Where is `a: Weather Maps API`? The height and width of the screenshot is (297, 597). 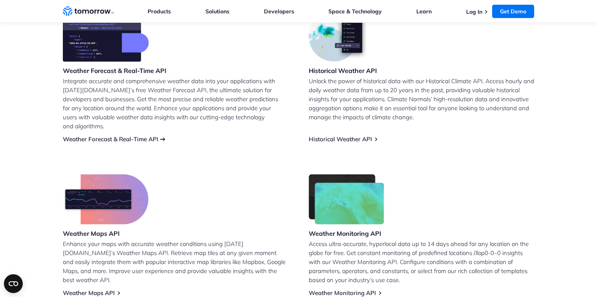
a: Weather Maps API is located at coordinates (89, 293).